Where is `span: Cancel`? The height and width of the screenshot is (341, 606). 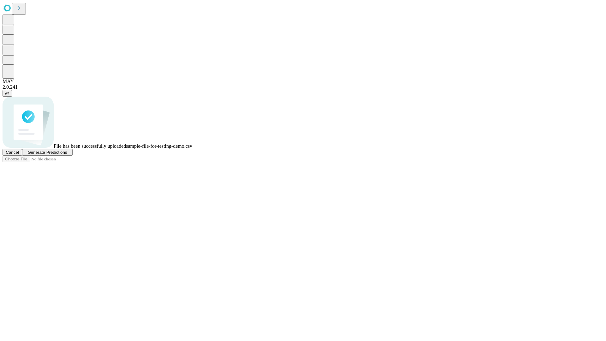 span: Cancel is located at coordinates (12, 152).